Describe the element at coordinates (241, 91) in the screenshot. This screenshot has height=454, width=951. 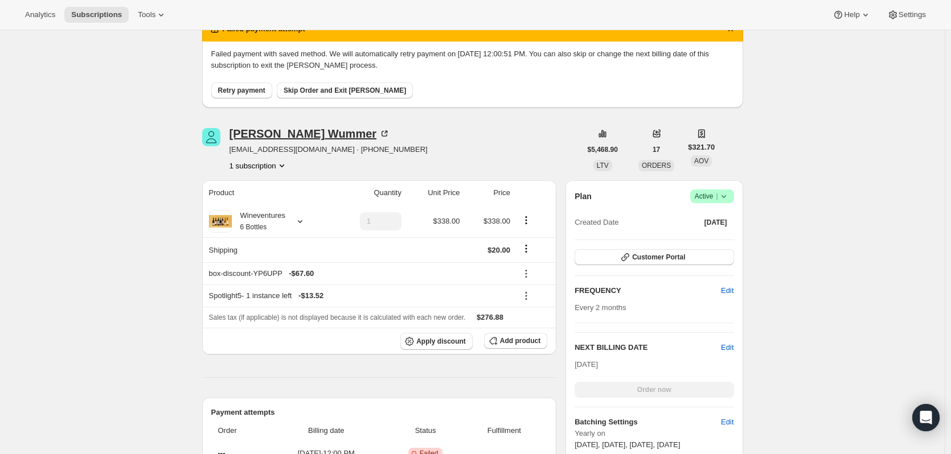
I see `span: Retry payment` at that location.